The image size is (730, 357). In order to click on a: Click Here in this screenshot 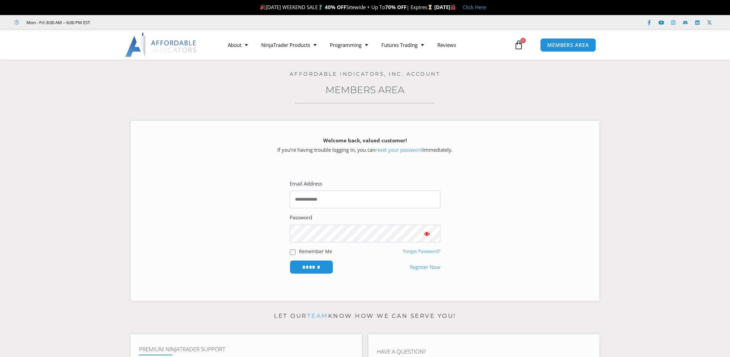, I will do `click(474, 7)`.